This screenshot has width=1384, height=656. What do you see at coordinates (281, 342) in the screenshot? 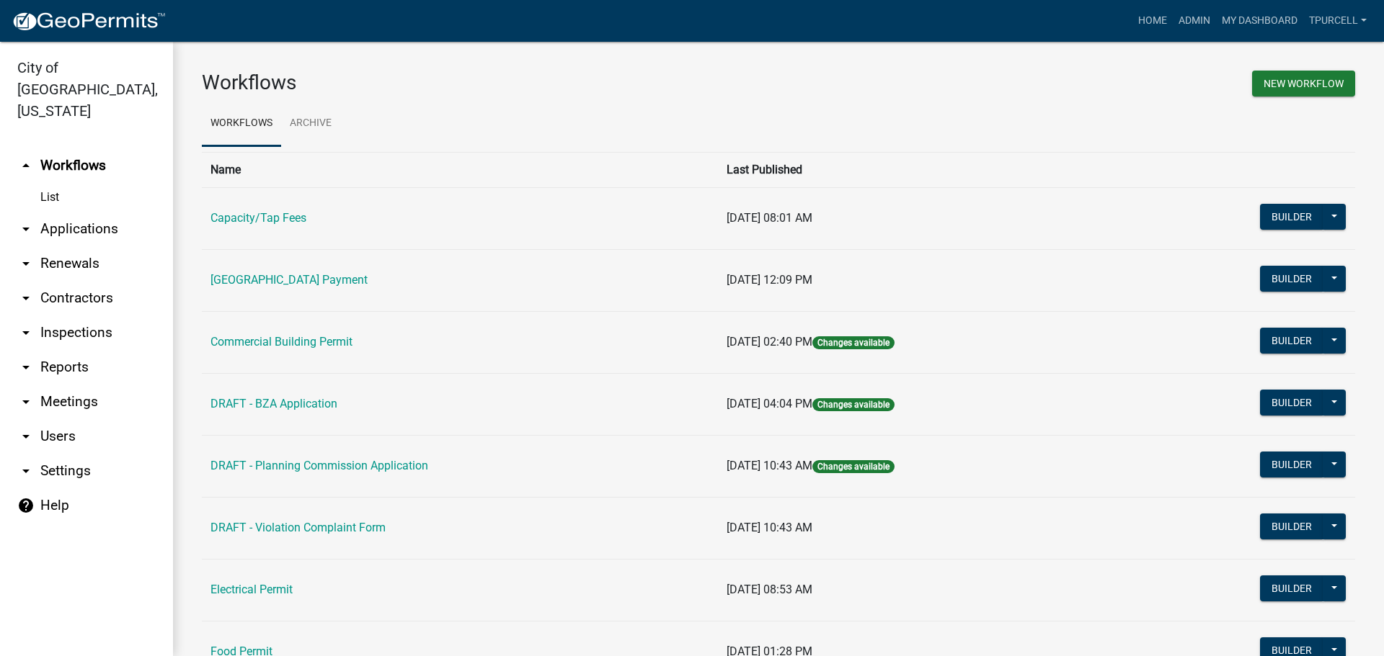
I see `a: Commercial Building Permit` at bounding box center [281, 342].